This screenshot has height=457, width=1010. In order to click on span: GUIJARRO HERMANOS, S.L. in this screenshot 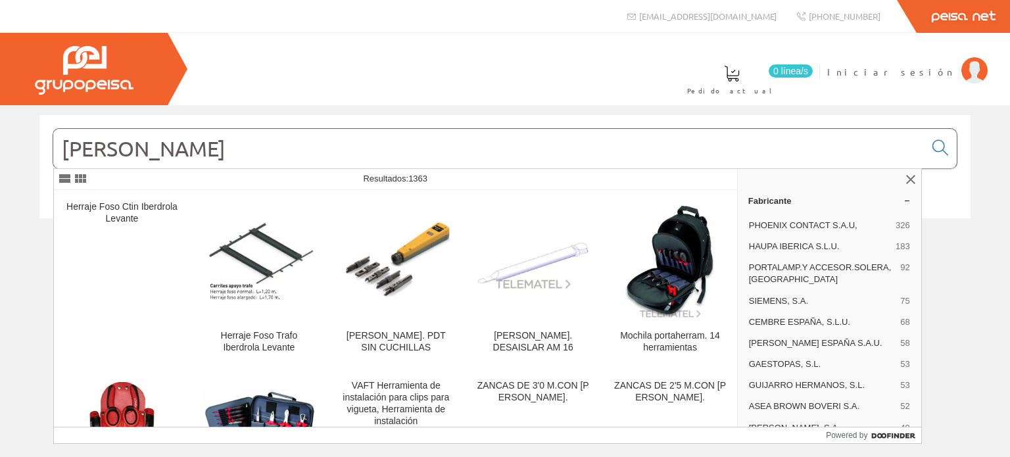, I will do `click(822, 385)`.